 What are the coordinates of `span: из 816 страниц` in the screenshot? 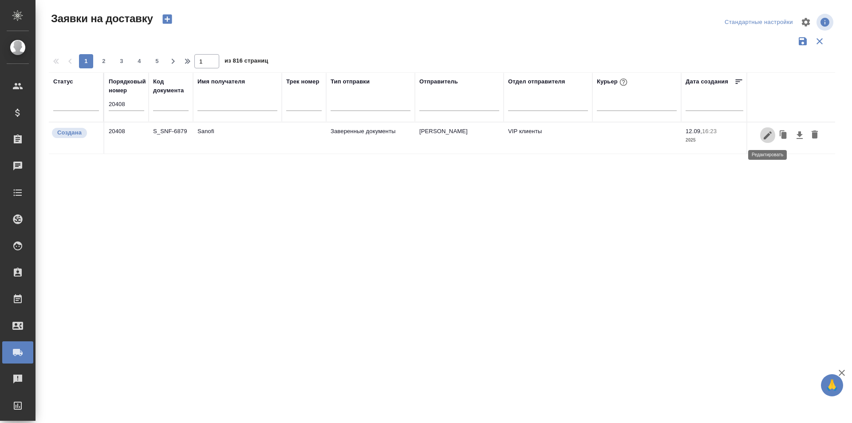 It's located at (246, 62).